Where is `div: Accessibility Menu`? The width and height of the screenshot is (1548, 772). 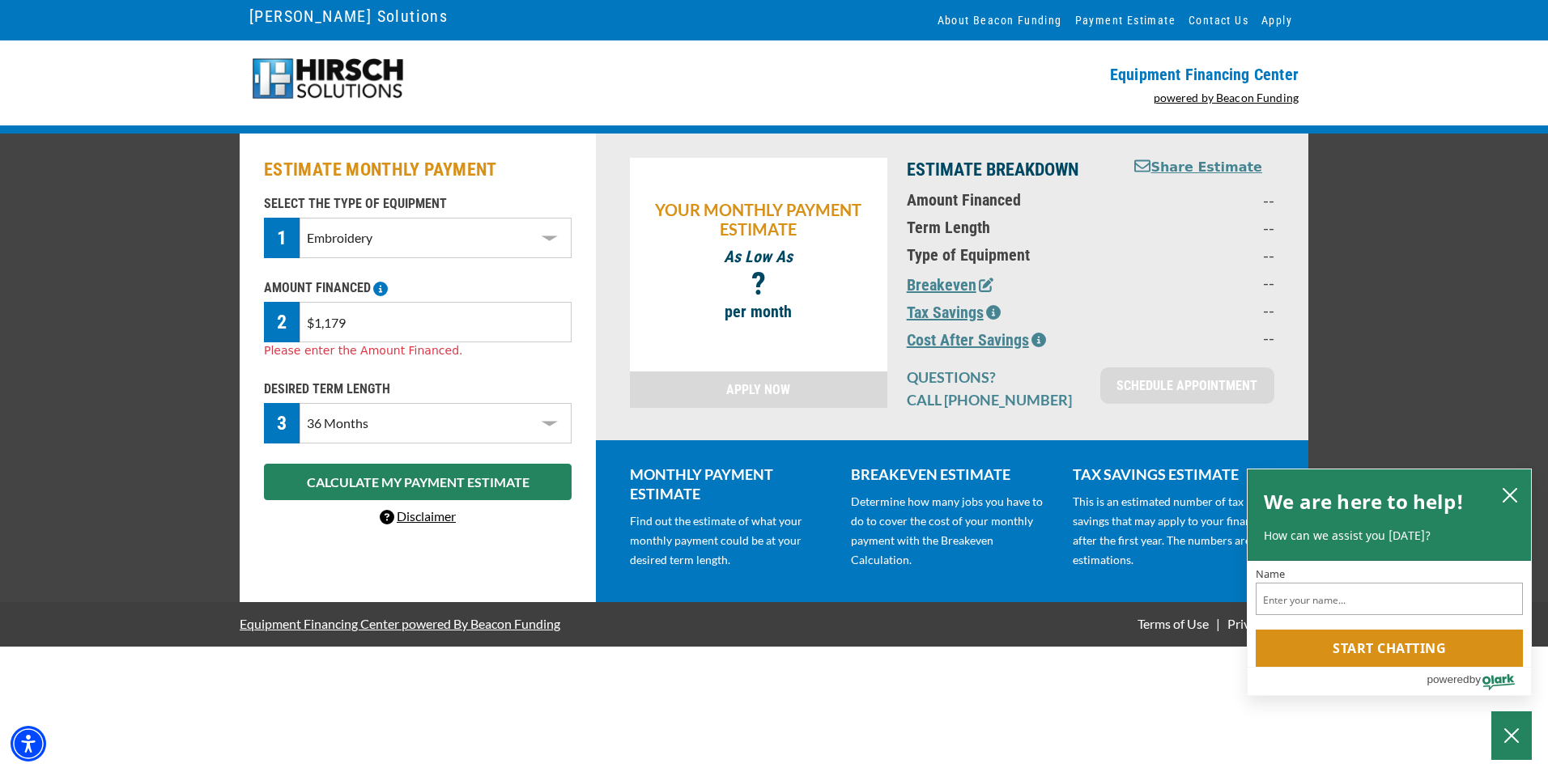 div: Accessibility Menu is located at coordinates (28, 744).